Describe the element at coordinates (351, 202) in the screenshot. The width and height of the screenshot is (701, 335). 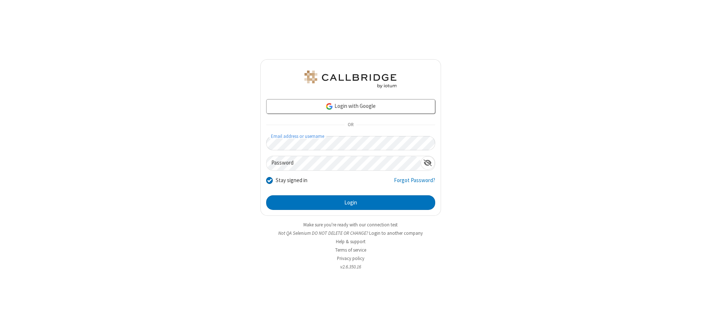
I see `button: Login` at that location.